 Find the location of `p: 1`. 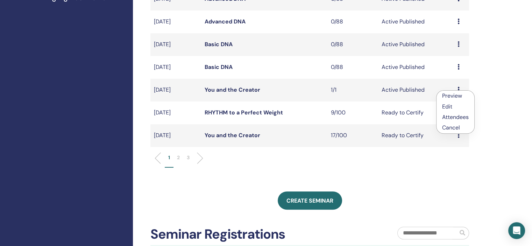

p: 1 is located at coordinates (169, 157).